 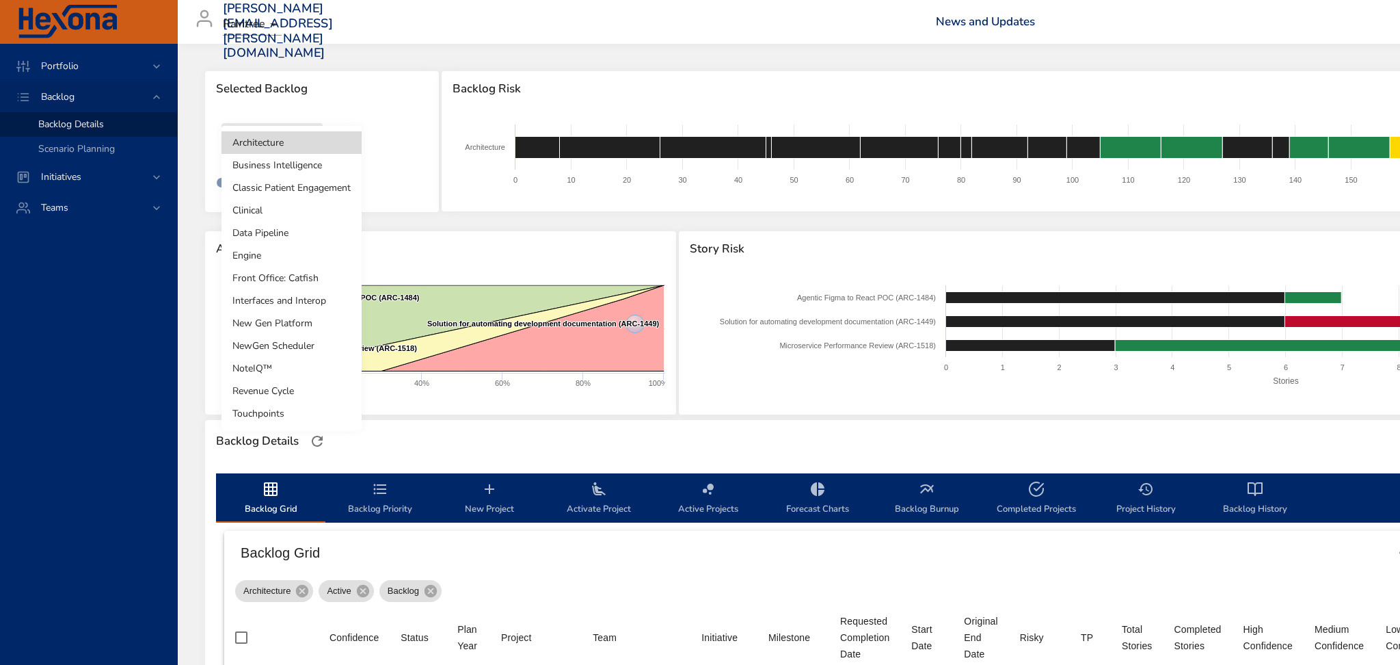 I want to click on li: Revenue Cycle, so click(x=291, y=390).